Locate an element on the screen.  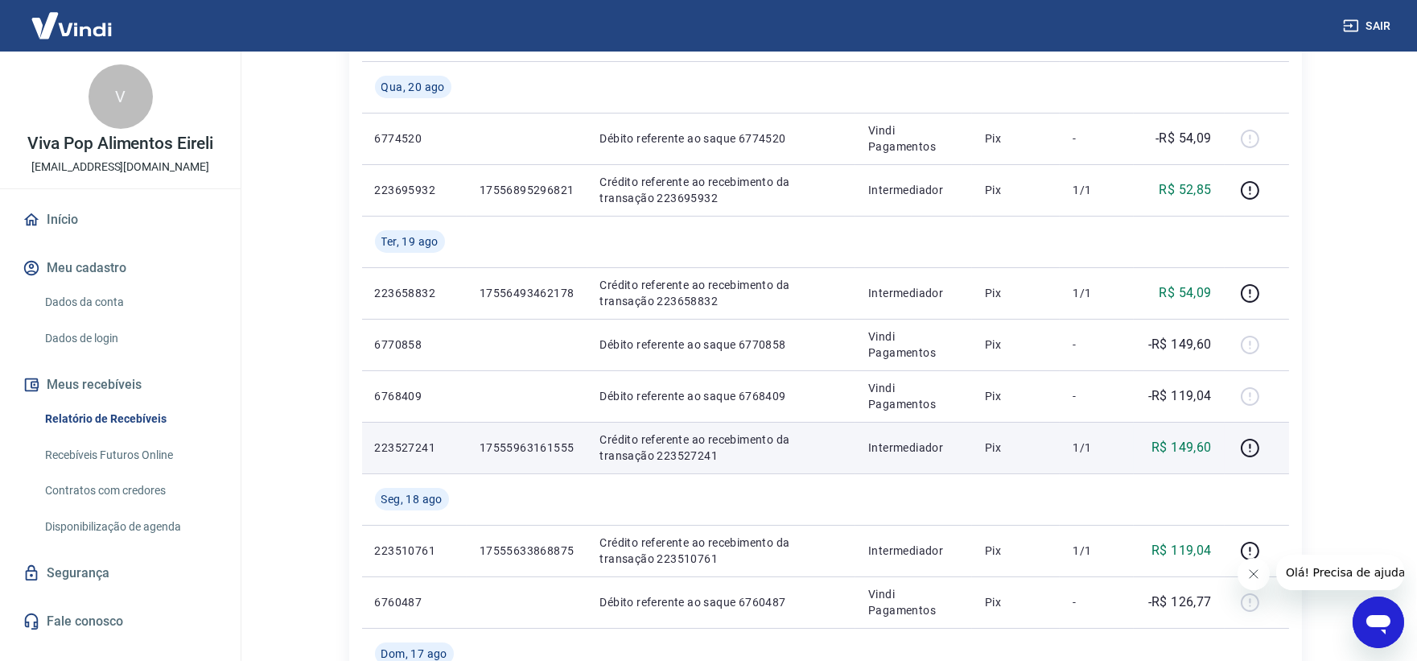
button: Meus recebíveis is located at coordinates (120, 385).